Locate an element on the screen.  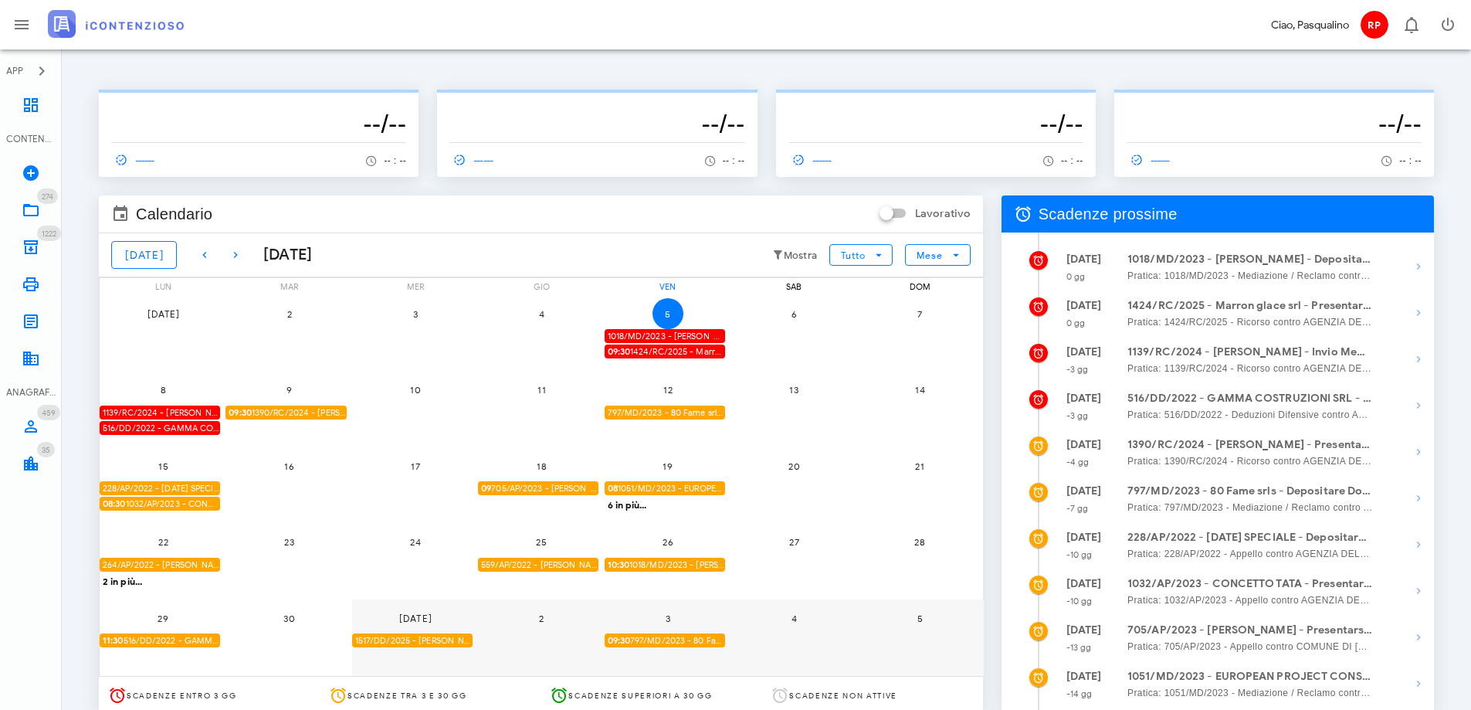
div: mar is located at coordinates (289, 286).